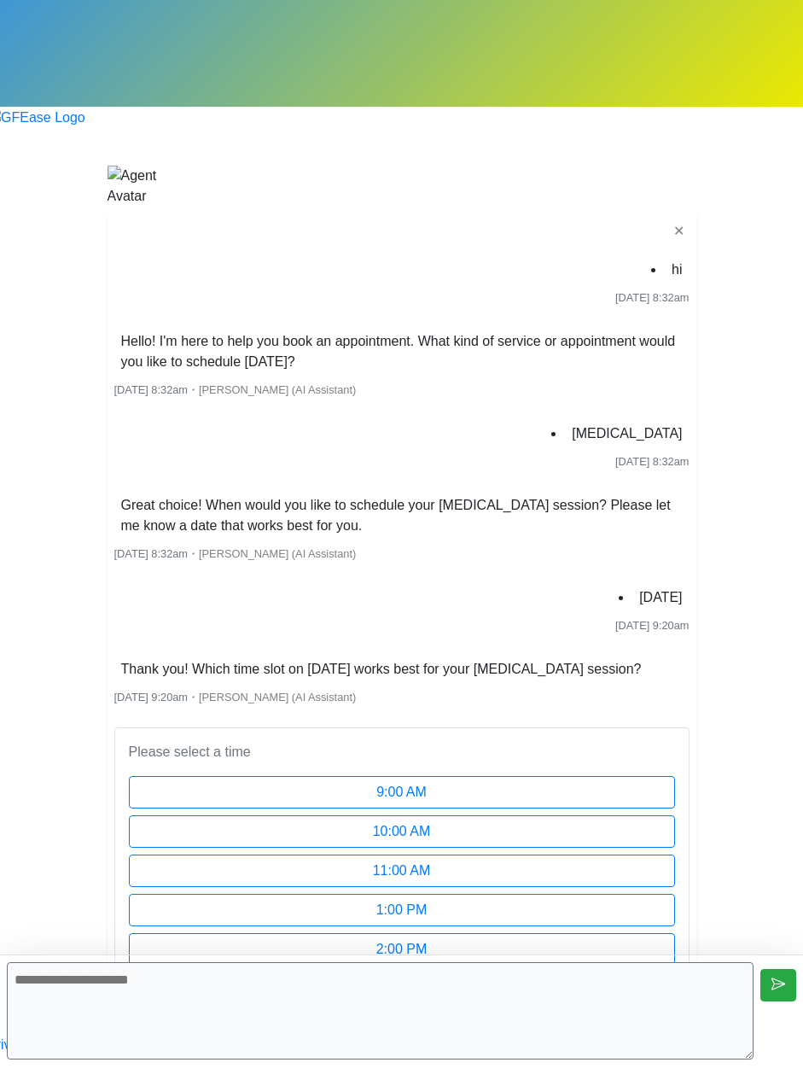 The width and height of the screenshot is (803, 1080). Describe the element at coordinates (402, 352) in the screenshot. I see `li: Hello! I'm here to help you book an appointment. What kind of service or appointment would you li...` at that location.